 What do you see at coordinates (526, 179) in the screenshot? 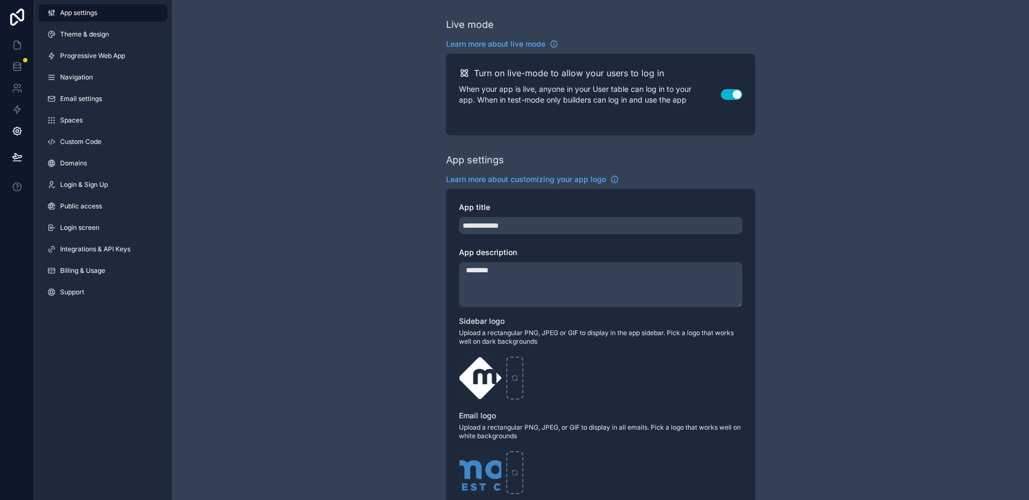
I see `span: Learn more about customizing your app logo` at bounding box center [526, 179].